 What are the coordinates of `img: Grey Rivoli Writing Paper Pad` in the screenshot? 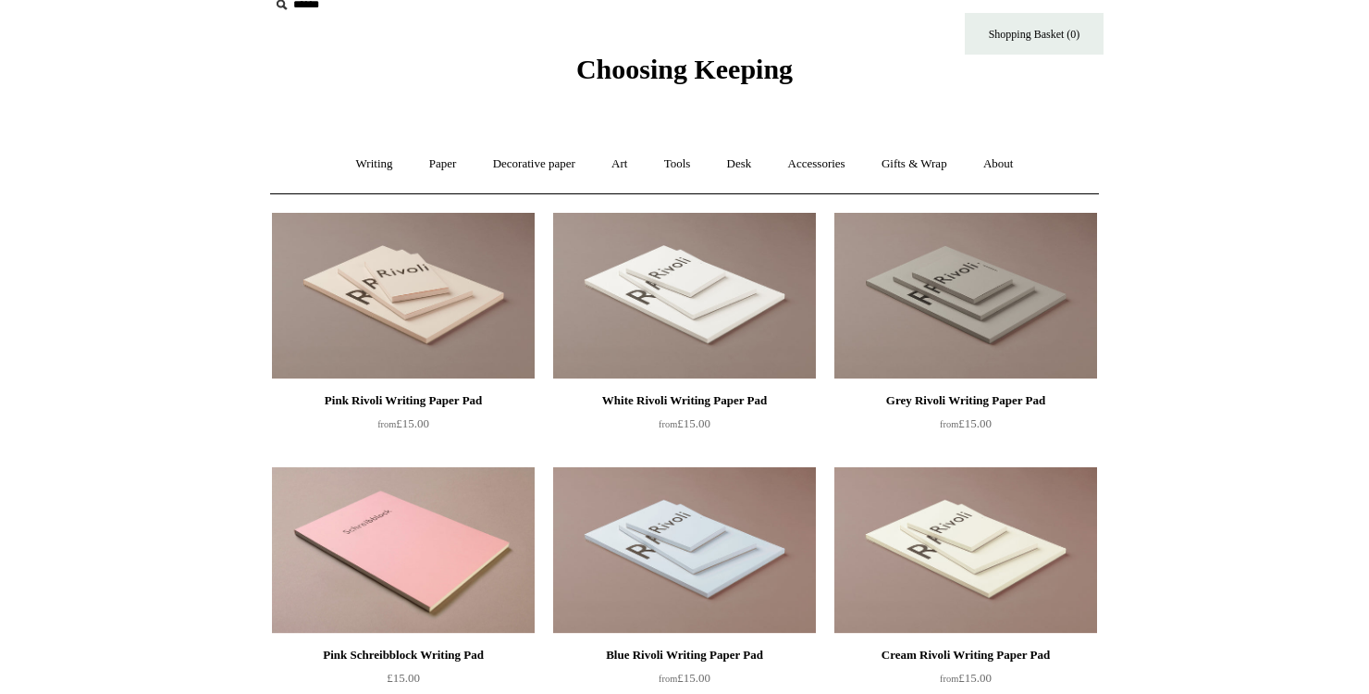 It's located at (965, 296).